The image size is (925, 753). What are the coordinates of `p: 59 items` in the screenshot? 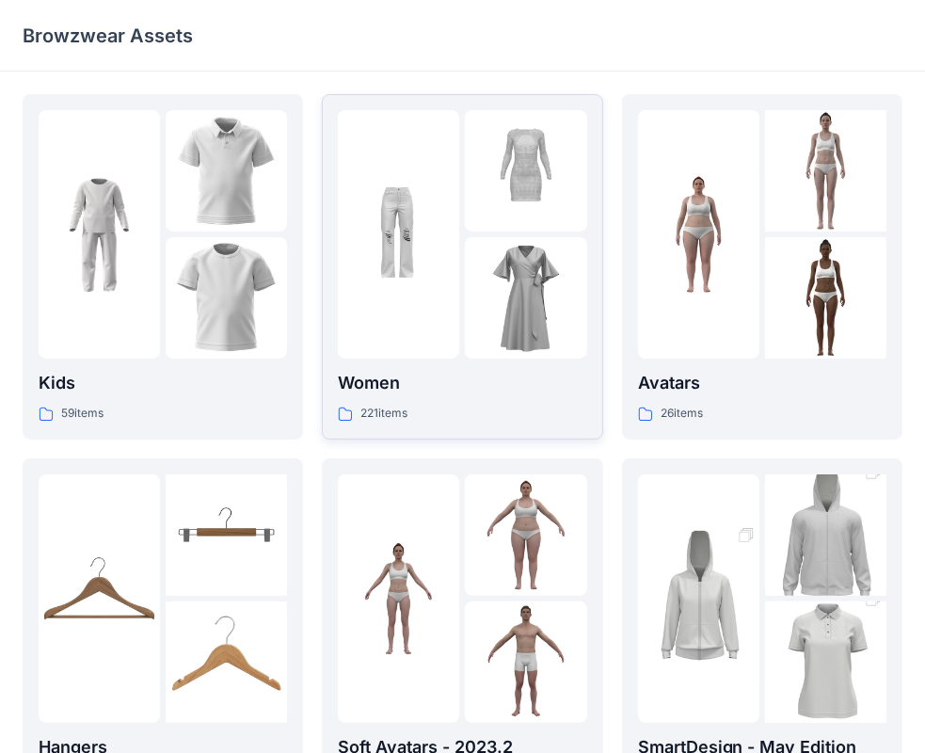 It's located at (82, 413).